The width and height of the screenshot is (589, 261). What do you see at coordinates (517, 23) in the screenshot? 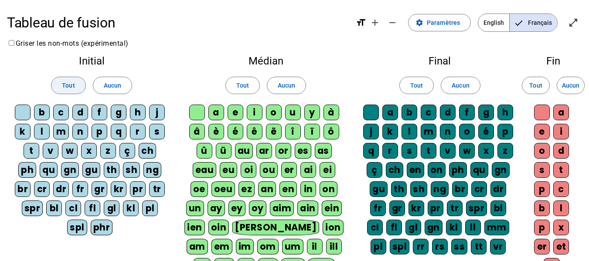
I see `mat-button-toggle-group: Language selection` at bounding box center [517, 23].